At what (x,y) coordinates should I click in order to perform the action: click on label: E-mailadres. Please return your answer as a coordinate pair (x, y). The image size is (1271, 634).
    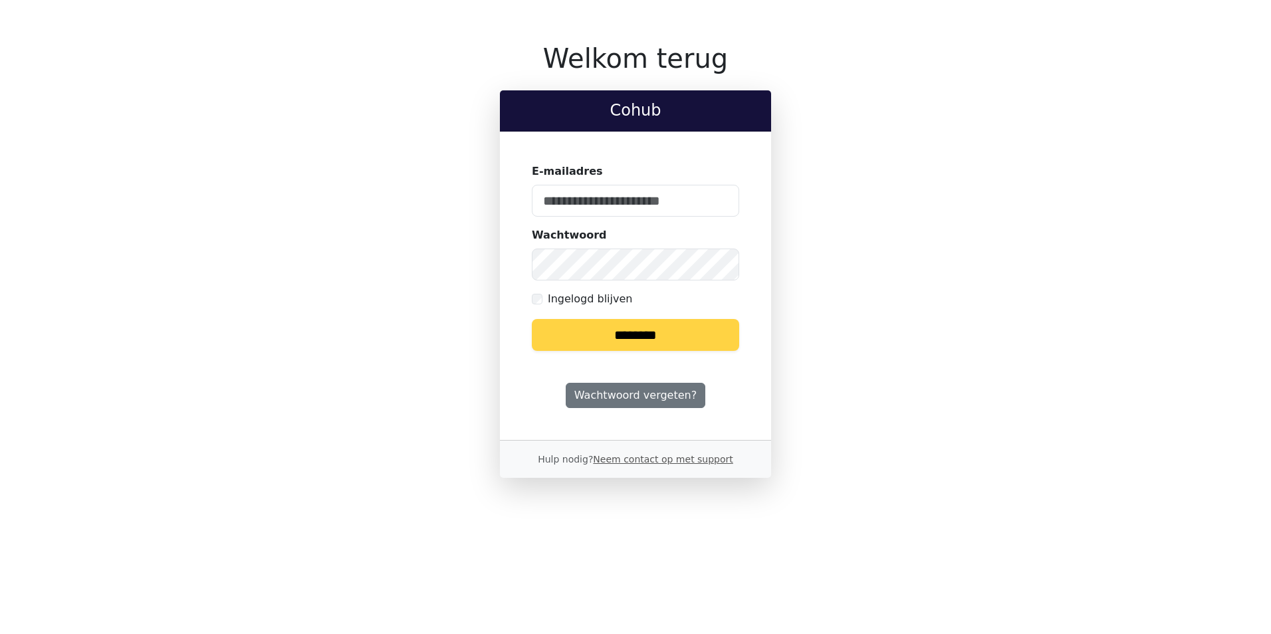
    Looking at the image, I should click on (567, 172).